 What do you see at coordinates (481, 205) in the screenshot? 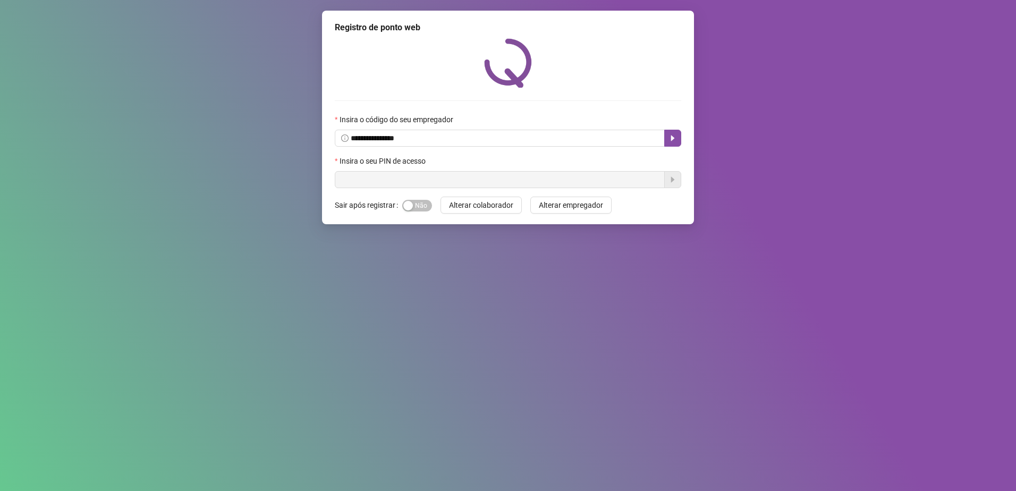
I see `button: Alterar colaborador` at bounding box center [481, 205].